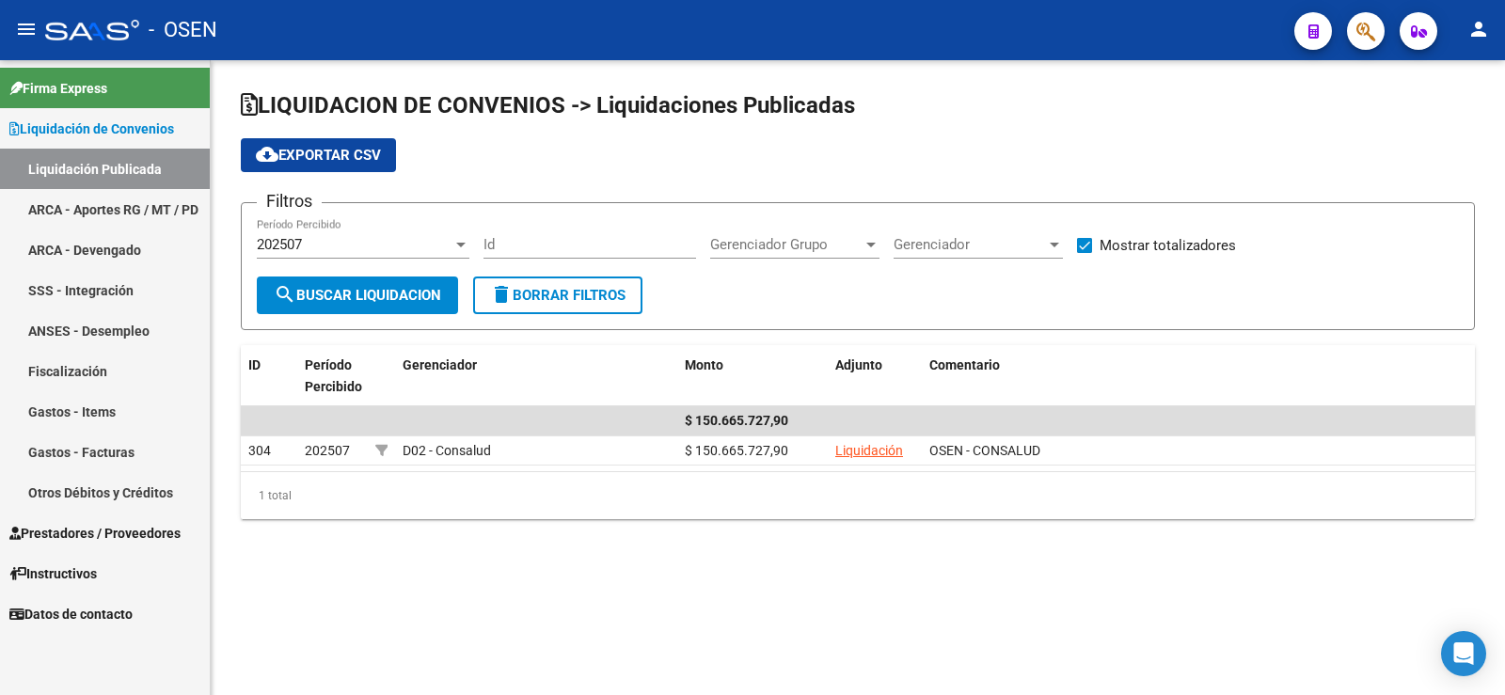 The width and height of the screenshot is (1505, 695). What do you see at coordinates (859, 365) in the screenshot?
I see `span: Adjunto` at bounding box center [859, 365].